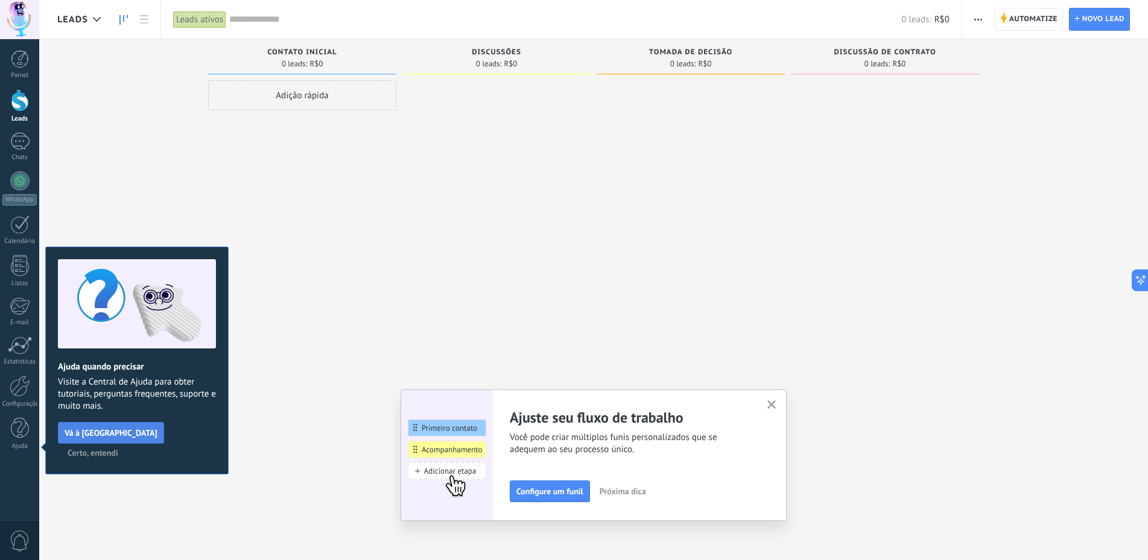  Describe the element at coordinates (124, 19) in the screenshot. I see `a: Leads` at that location.